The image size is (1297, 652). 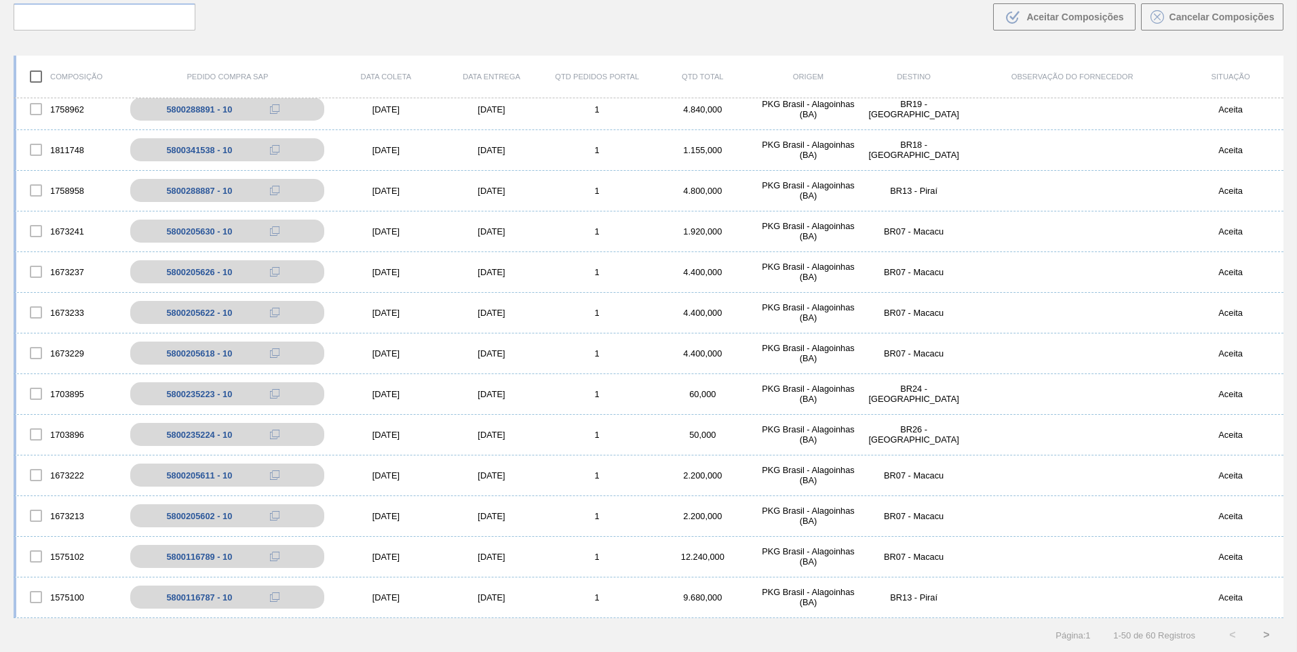 What do you see at coordinates (199, 475) in the screenshot?
I see `div: 5800205611 - 10` at bounding box center [199, 475].